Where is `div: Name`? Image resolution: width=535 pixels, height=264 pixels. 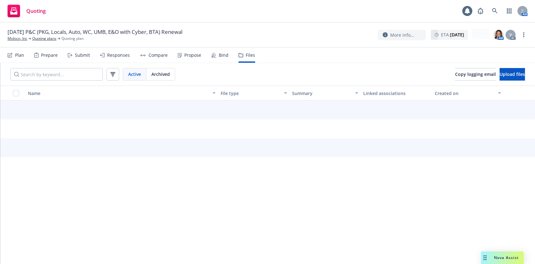
div: Name is located at coordinates (118, 93).